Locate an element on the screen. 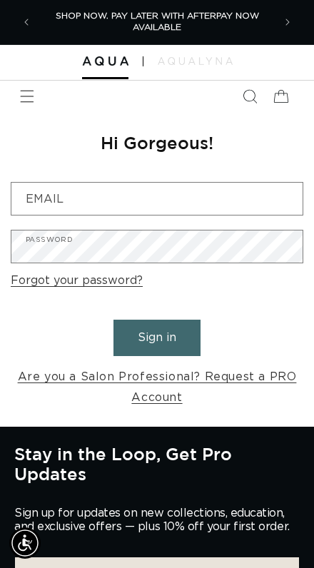 The height and width of the screenshot is (568, 314). input: Email is located at coordinates (157, 198).